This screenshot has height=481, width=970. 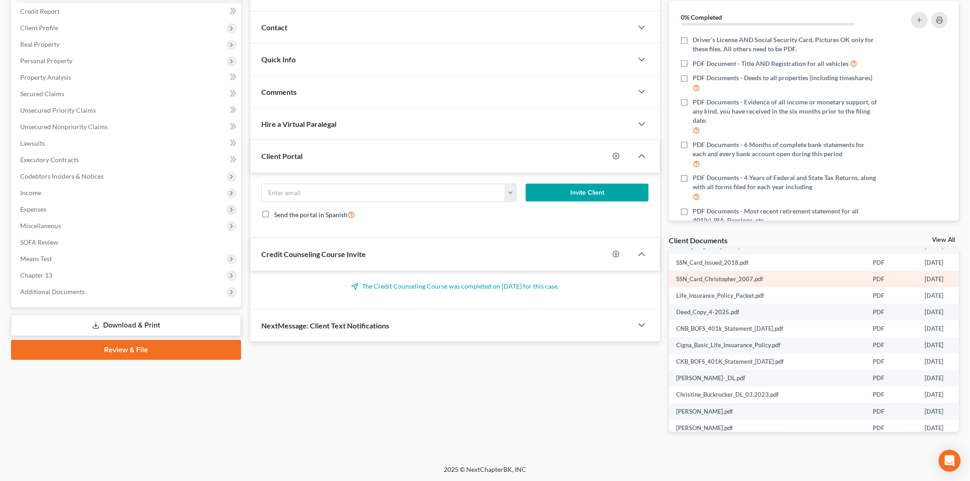 What do you see at coordinates (31, 193) in the screenshot?
I see `span: Income` at bounding box center [31, 193].